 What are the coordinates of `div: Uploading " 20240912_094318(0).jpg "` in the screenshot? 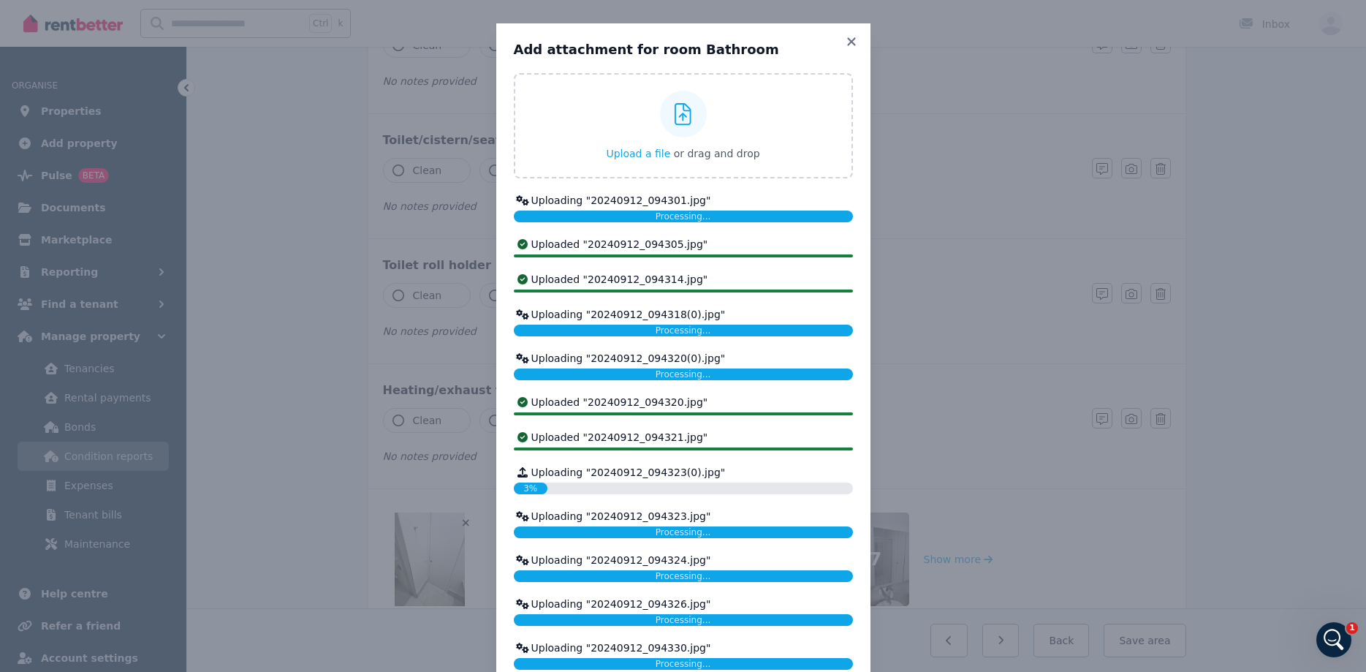 It's located at (683, 314).